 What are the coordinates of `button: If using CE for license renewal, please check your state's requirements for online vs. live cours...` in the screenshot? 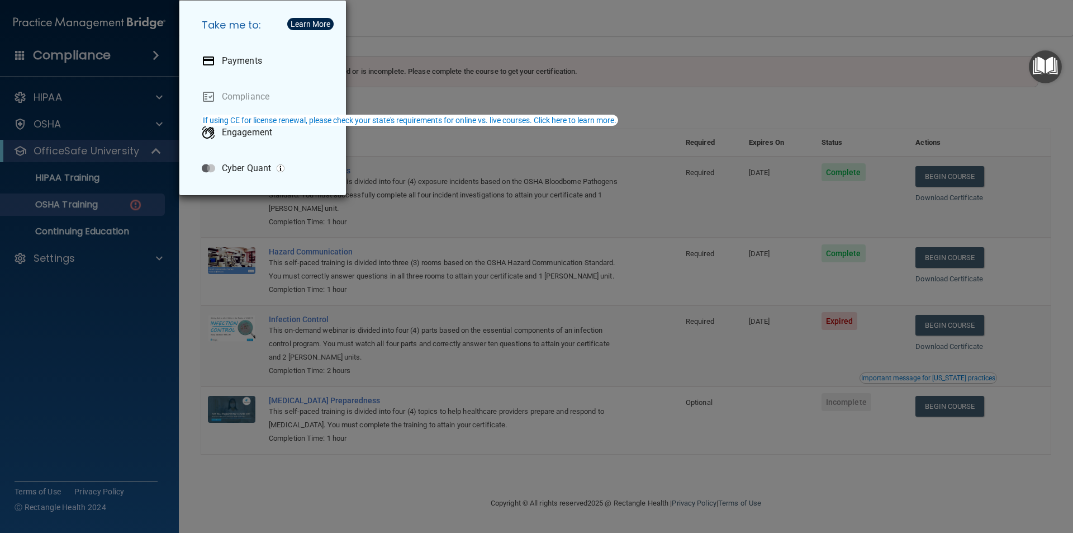 It's located at (410, 120).